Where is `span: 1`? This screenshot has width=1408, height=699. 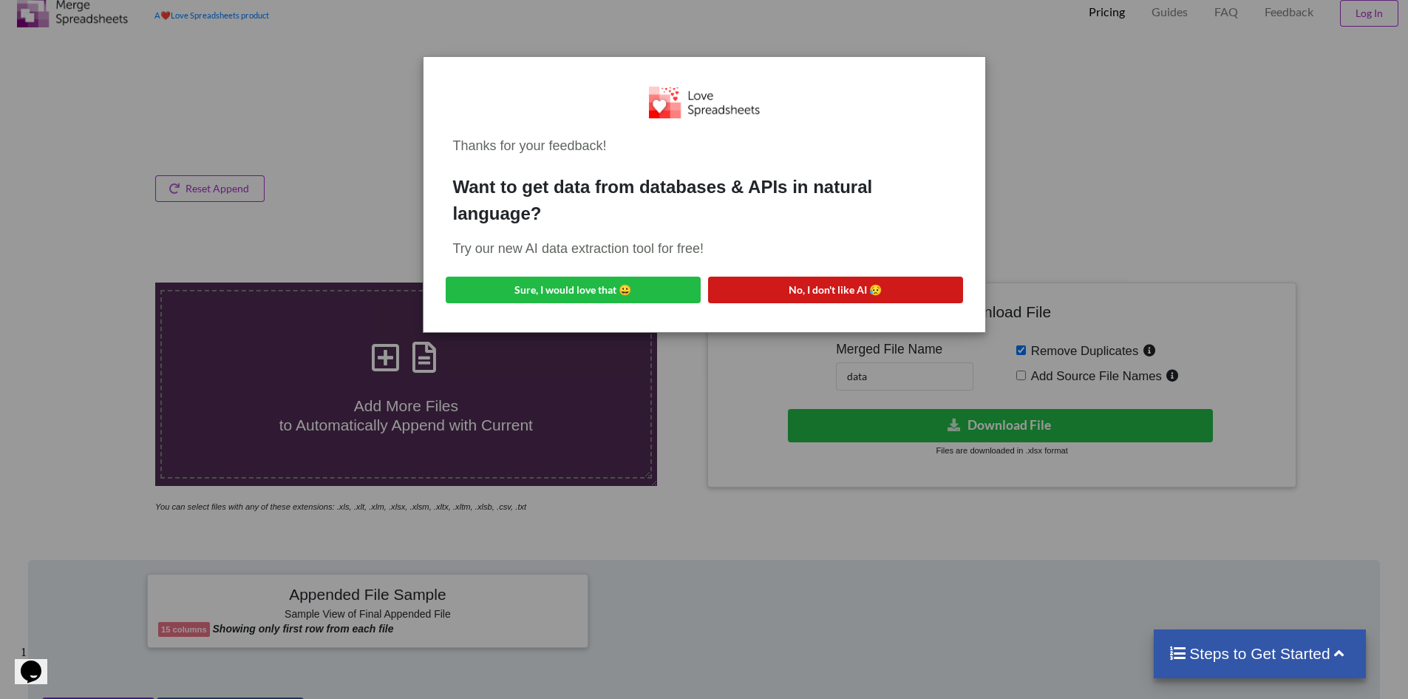 span: 1 is located at coordinates (9, 12).